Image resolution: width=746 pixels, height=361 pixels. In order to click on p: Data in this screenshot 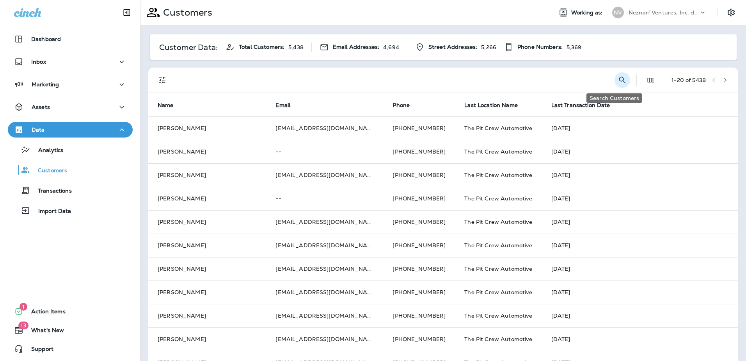, I will do `click(38, 130)`.